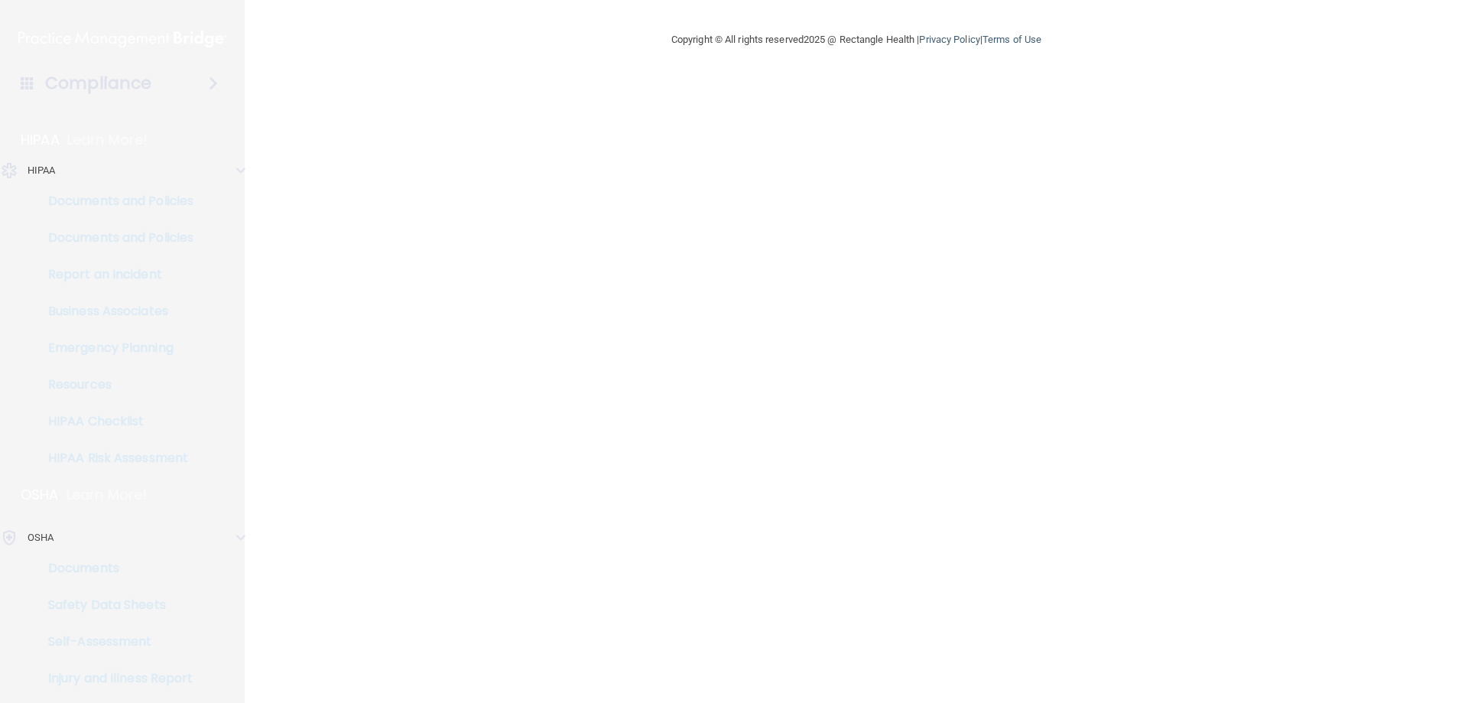 Image resolution: width=1468 pixels, height=703 pixels. Describe the element at coordinates (114, 275) in the screenshot. I see `p: Report an Incident` at that location.